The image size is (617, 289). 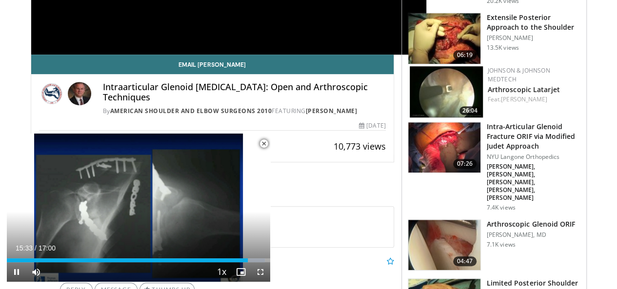 I want to click on div: Progress Bar, so click(x=139, y=260).